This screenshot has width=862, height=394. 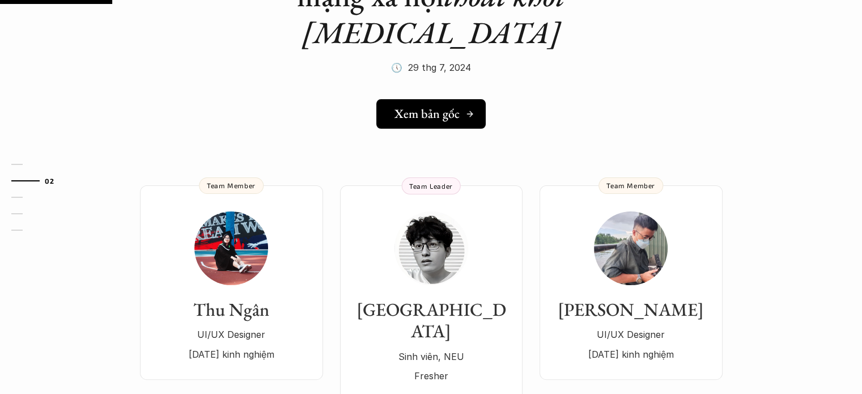 What do you see at coordinates (431, 67) in the screenshot?
I see `p: 🕔 29 thg 7, 2024` at bounding box center [431, 67].